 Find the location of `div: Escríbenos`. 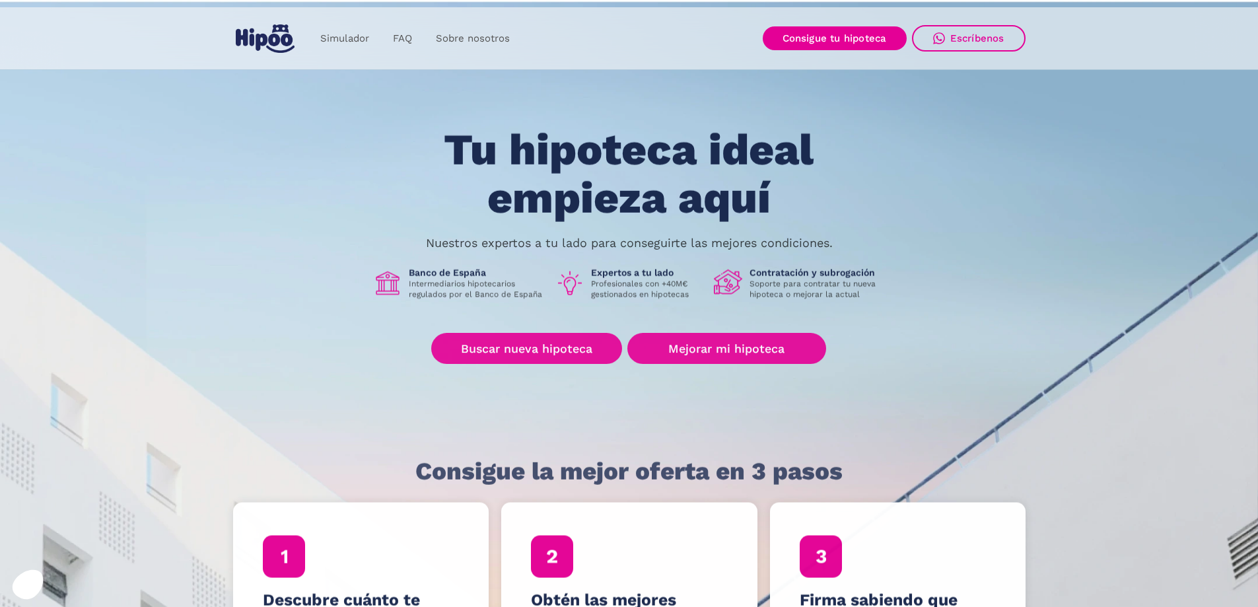

div: Escríbenos is located at coordinates (978, 38).